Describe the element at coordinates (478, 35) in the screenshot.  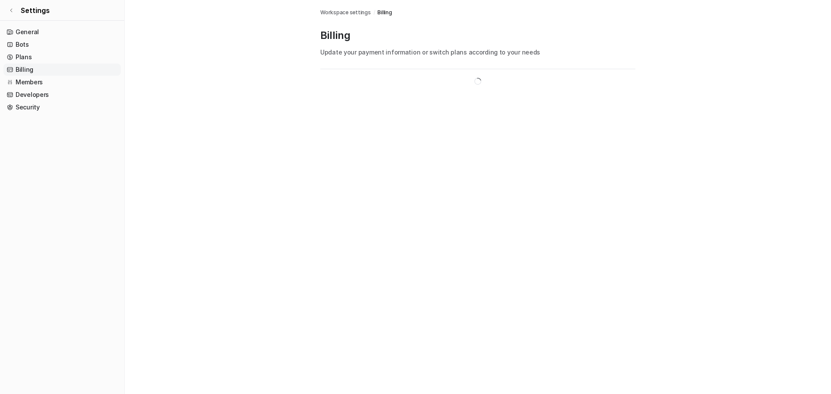
I see `p: Billing` at that location.